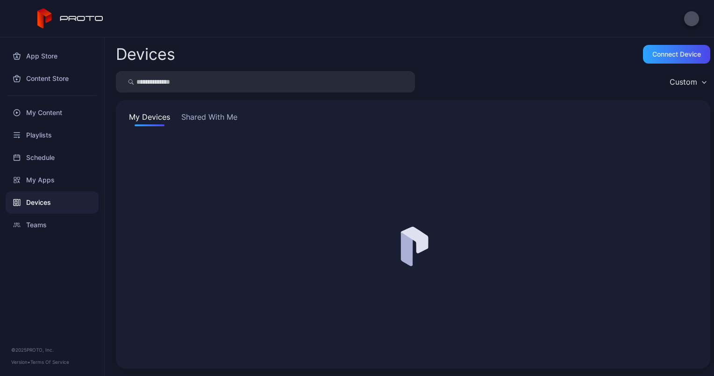 Image resolution: width=714 pixels, height=376 pixels. Describe the element at coordinates (52, 349) in the screenshot. I see `div: © 2025 PROTO, Inc.` at that location.